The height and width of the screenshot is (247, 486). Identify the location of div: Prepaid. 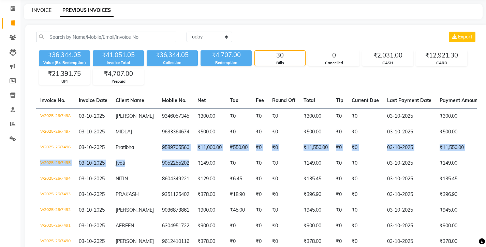
(118, 81).